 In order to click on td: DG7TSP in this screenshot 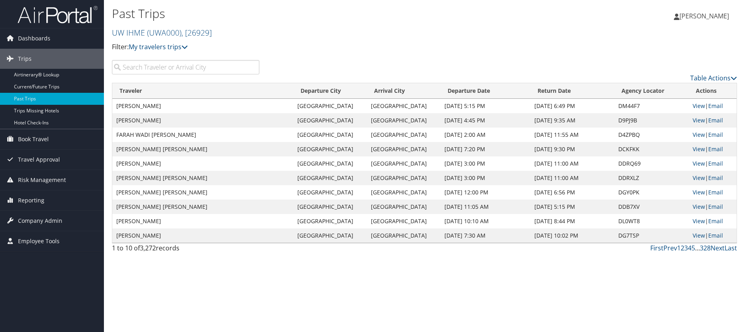, I will do `click(651, 235)`.